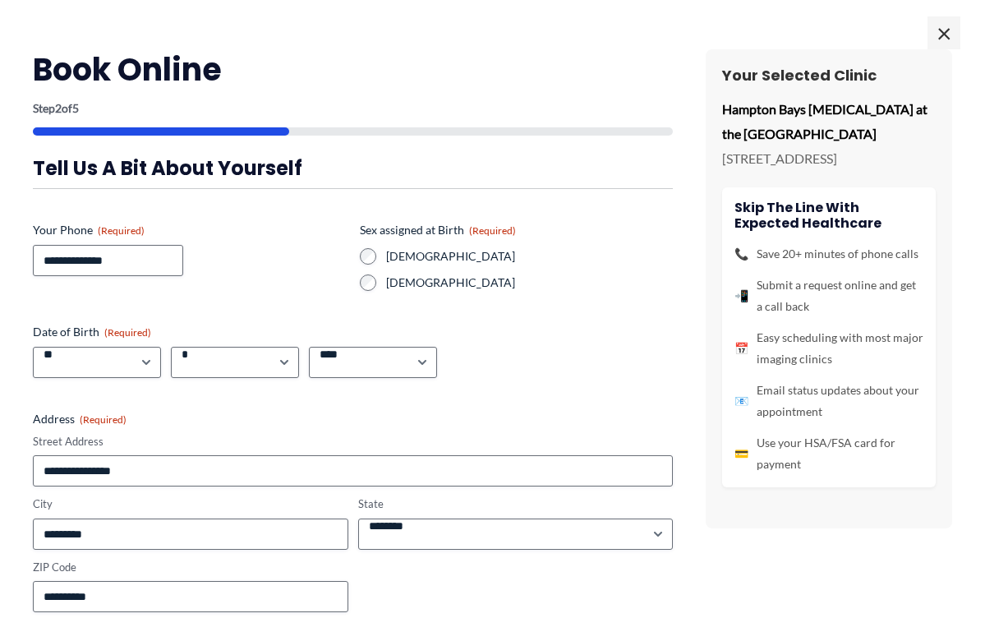 Image resolution: width=985 pixels, height=618 pixels. I want to click on li: Use your HSA/FSA card for payment, so click(829, 453).